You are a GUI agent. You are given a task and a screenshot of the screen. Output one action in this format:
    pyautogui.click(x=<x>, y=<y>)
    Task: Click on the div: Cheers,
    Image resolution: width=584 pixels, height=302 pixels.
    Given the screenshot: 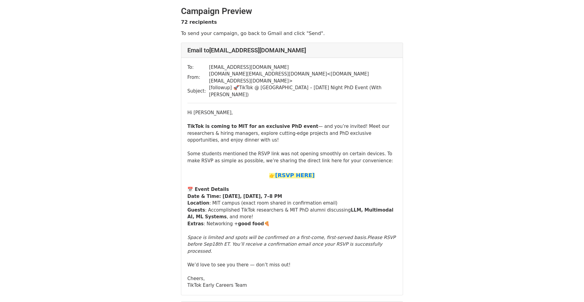 What is the action you would take?
    pyautogui.click(x=292, y=278)
    